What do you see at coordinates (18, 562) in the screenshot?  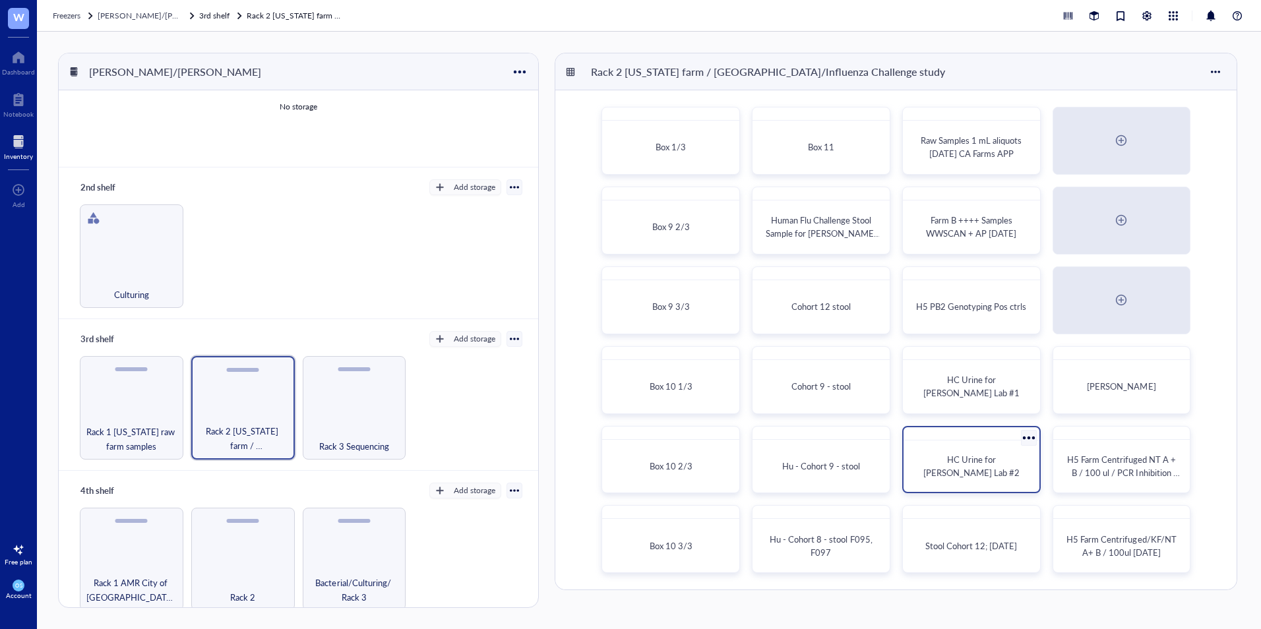 I see `div: Free plan` at bounding box center [18, 562].